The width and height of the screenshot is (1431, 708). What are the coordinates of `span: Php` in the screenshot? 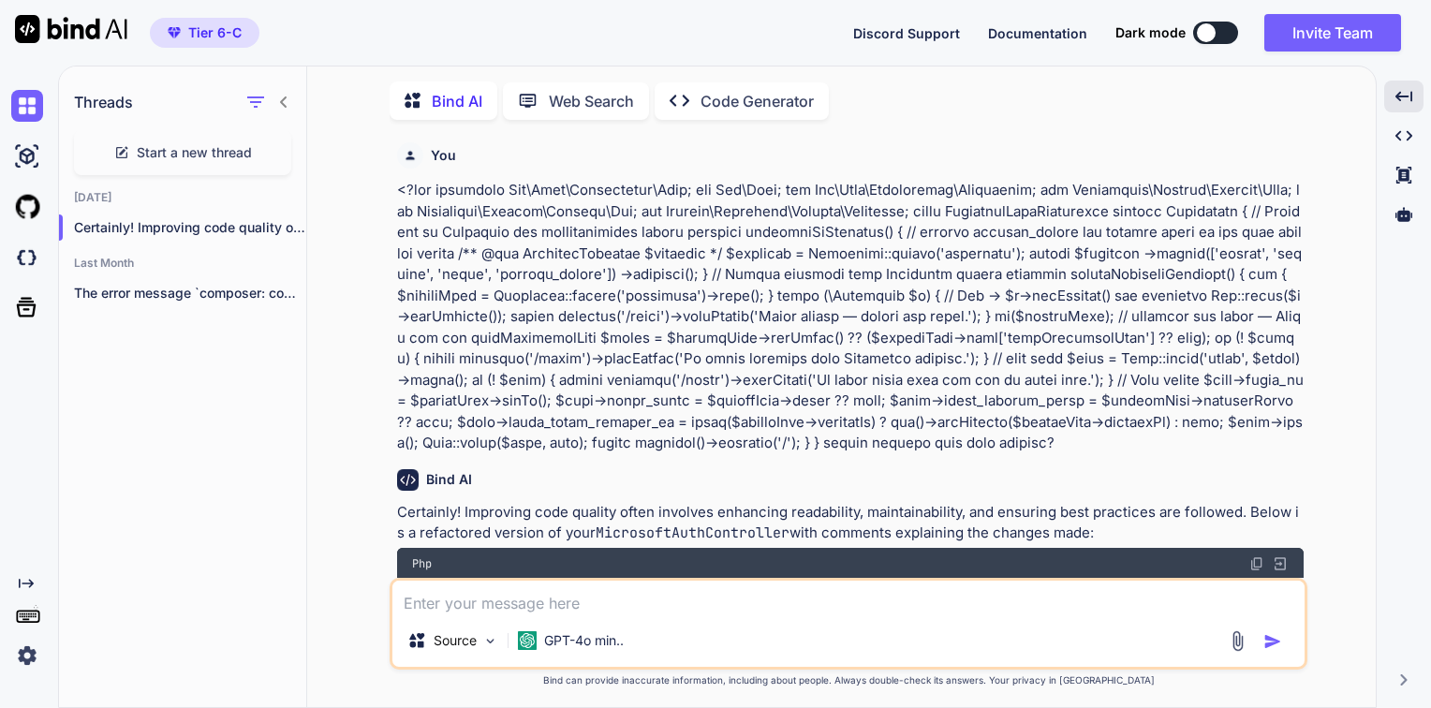 It's located at (421, 564).